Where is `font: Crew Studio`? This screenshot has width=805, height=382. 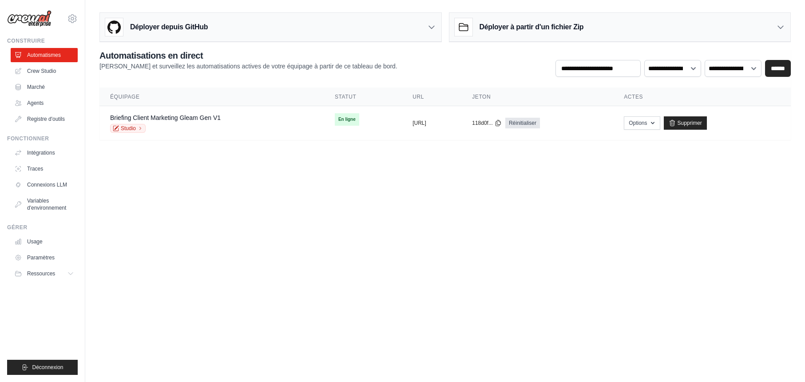 font: Crew Studio is located at coordinates (41, 71).